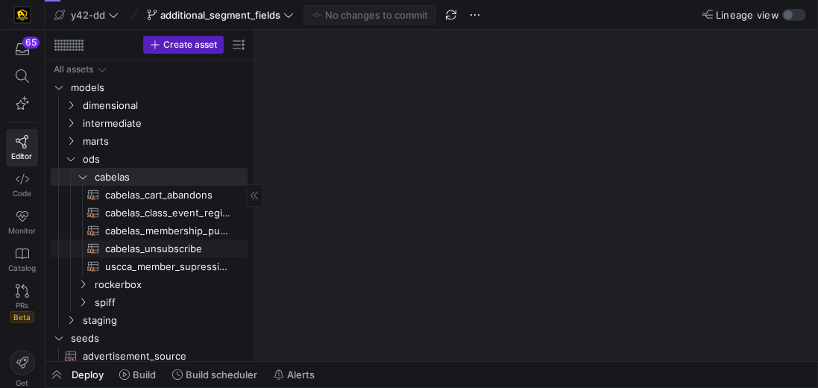 The width and height of the screenshot is (818, 388). What do you see at coordinates (168, 212) in the screenshot?
I see `span: cabelas_class_event_registrants​​​​​​​​​​` at bounding box center [168, 212].